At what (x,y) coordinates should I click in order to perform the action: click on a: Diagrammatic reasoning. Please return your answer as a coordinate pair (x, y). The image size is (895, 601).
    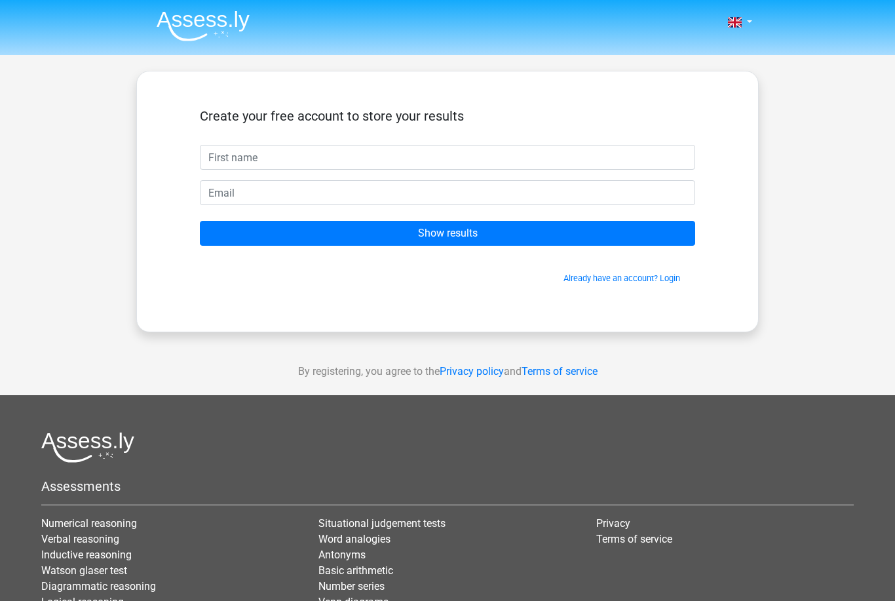
    Looking at the image, I should click on (98, 585).